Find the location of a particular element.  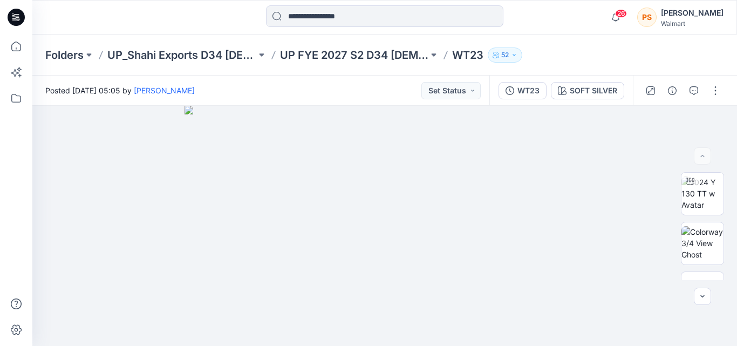

p: Folders is located at coordinates (64, 55).